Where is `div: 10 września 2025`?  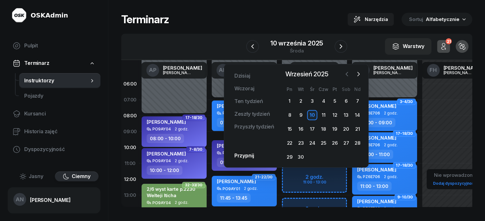 div: 10 września 2025 is located at coordinates (296, 43).